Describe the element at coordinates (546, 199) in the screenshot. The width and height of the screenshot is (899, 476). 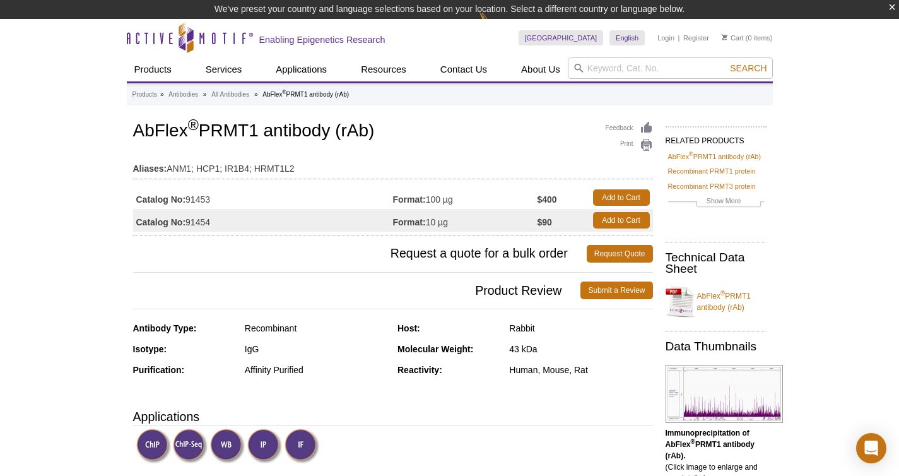
I see `strong: $400` at that location.